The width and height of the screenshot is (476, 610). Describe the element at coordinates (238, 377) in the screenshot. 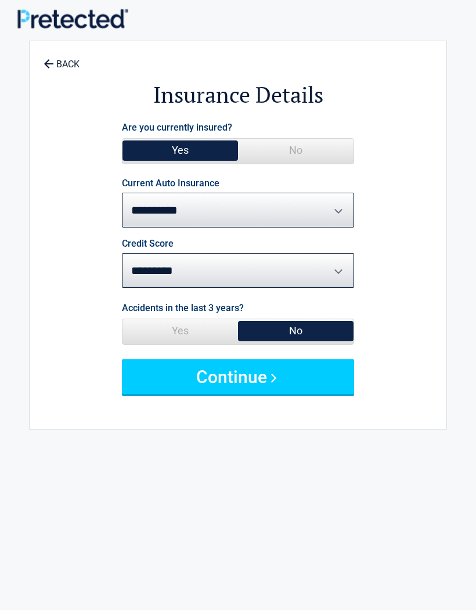

I see `button: Continue` at that location.